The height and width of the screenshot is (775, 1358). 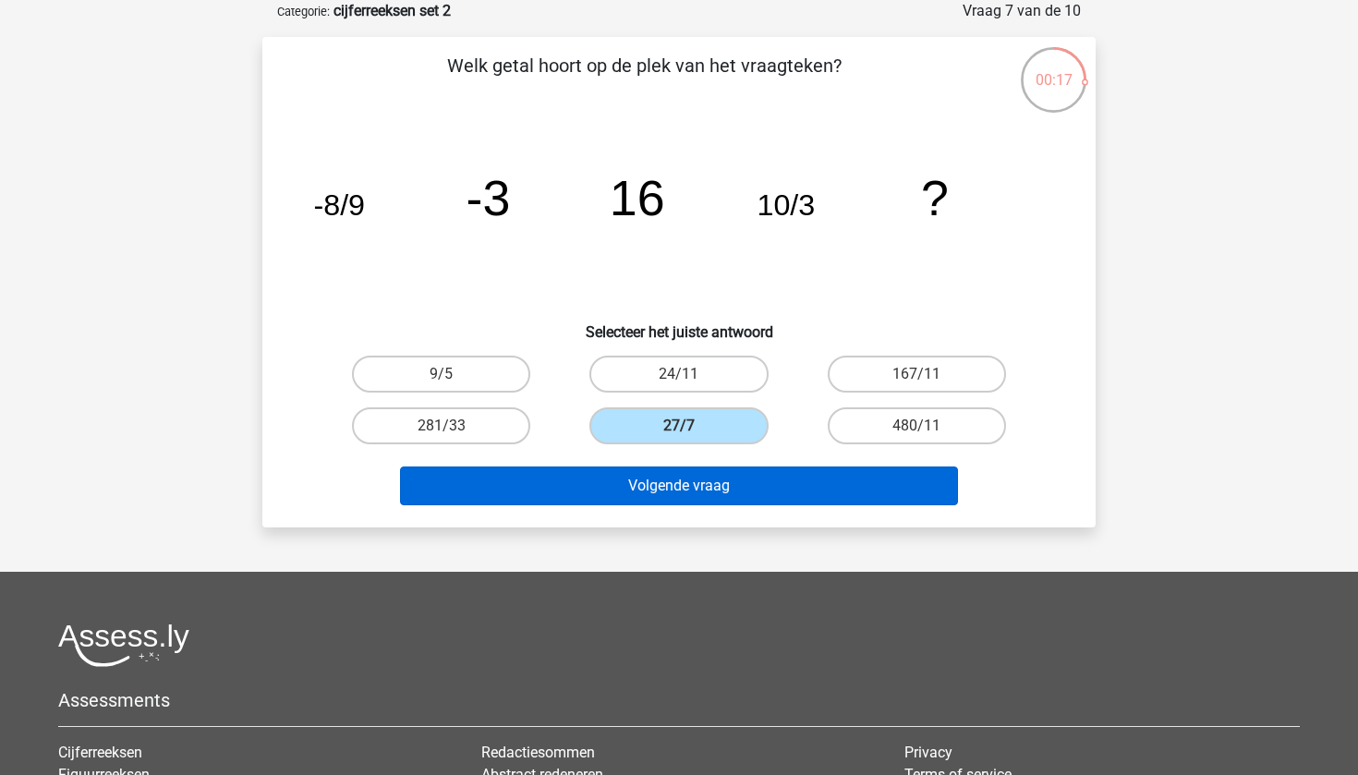 What do you see at coordinates (785, 205) in the screenshot?
I see `tspan: 10/3` at bounding box center [785, 205].